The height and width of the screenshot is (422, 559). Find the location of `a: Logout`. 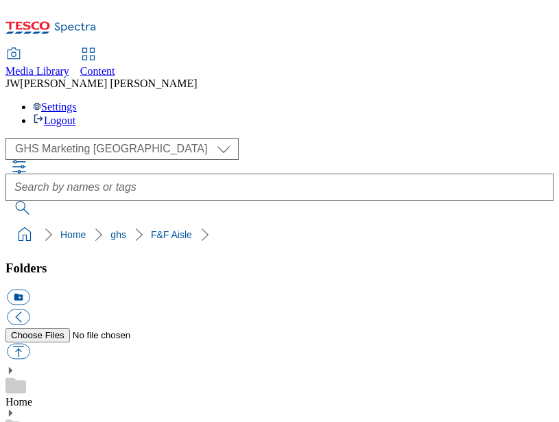

a: Logout is located at coordinates (54, 120).